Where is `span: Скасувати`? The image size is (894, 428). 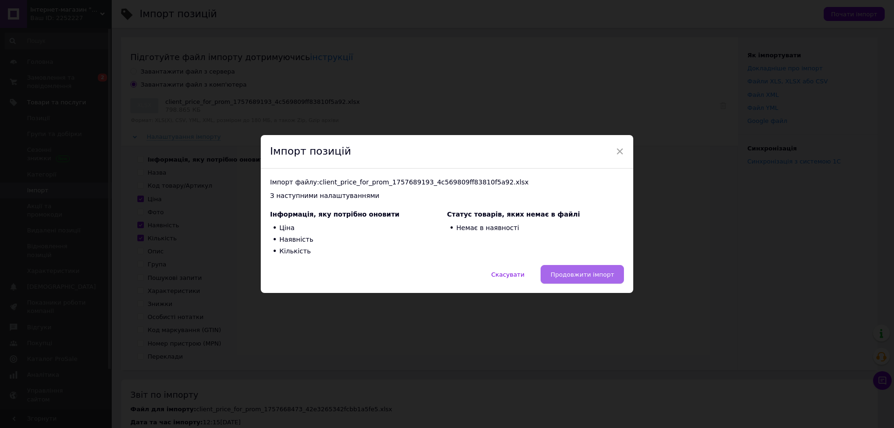 span: Скасувати is located at coordinates (508, 274).